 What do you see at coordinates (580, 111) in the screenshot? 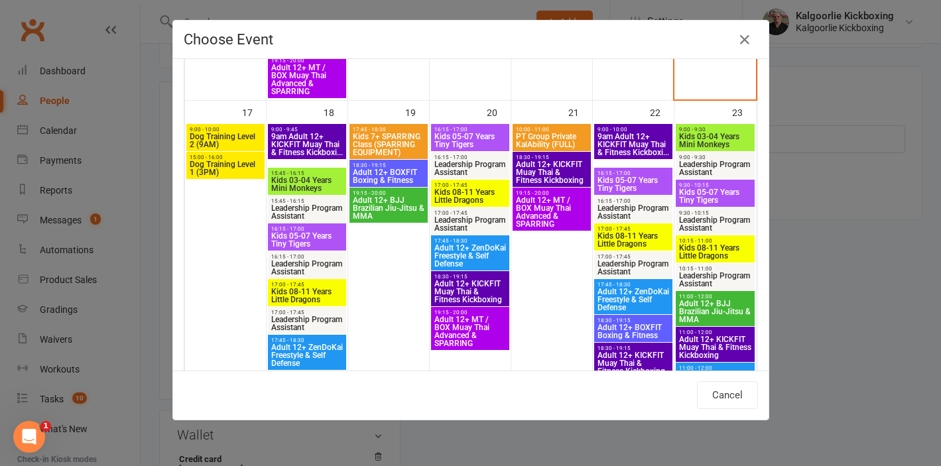
I see `div: 21` at bounding box center [580, 111].